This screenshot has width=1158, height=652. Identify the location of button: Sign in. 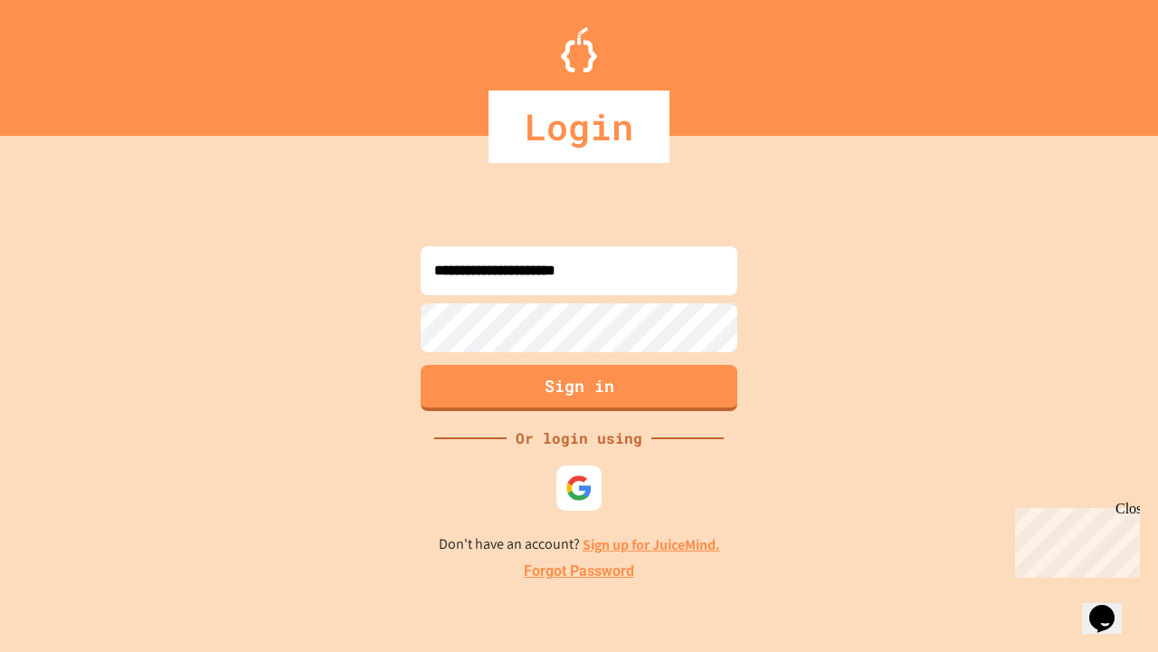
(579, 387).